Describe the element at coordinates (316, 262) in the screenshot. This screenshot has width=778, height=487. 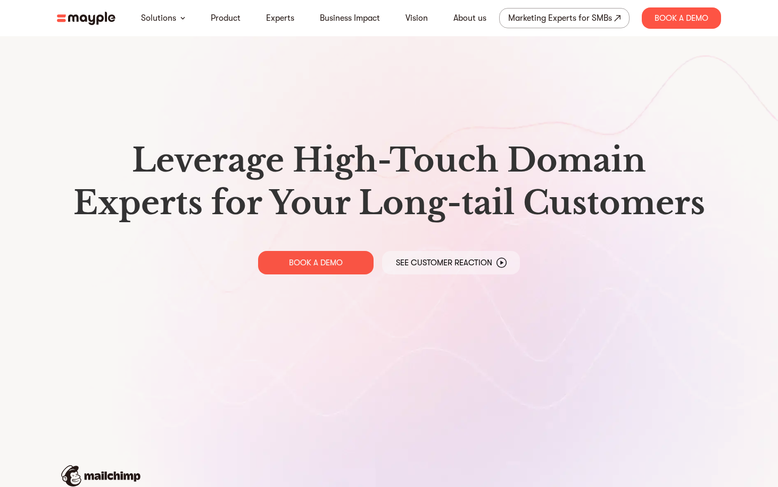
I see `p: BOOK A DEMO` at that location.